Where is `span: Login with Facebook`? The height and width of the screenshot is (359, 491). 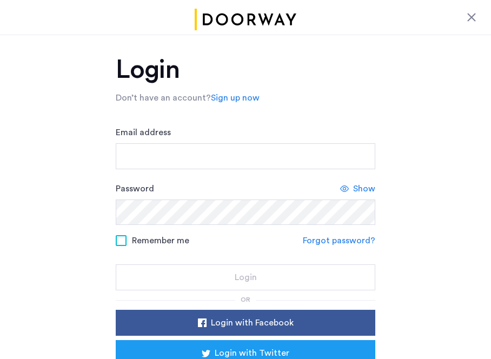
span: Login with Facebook is located at coordinates (252, 323).